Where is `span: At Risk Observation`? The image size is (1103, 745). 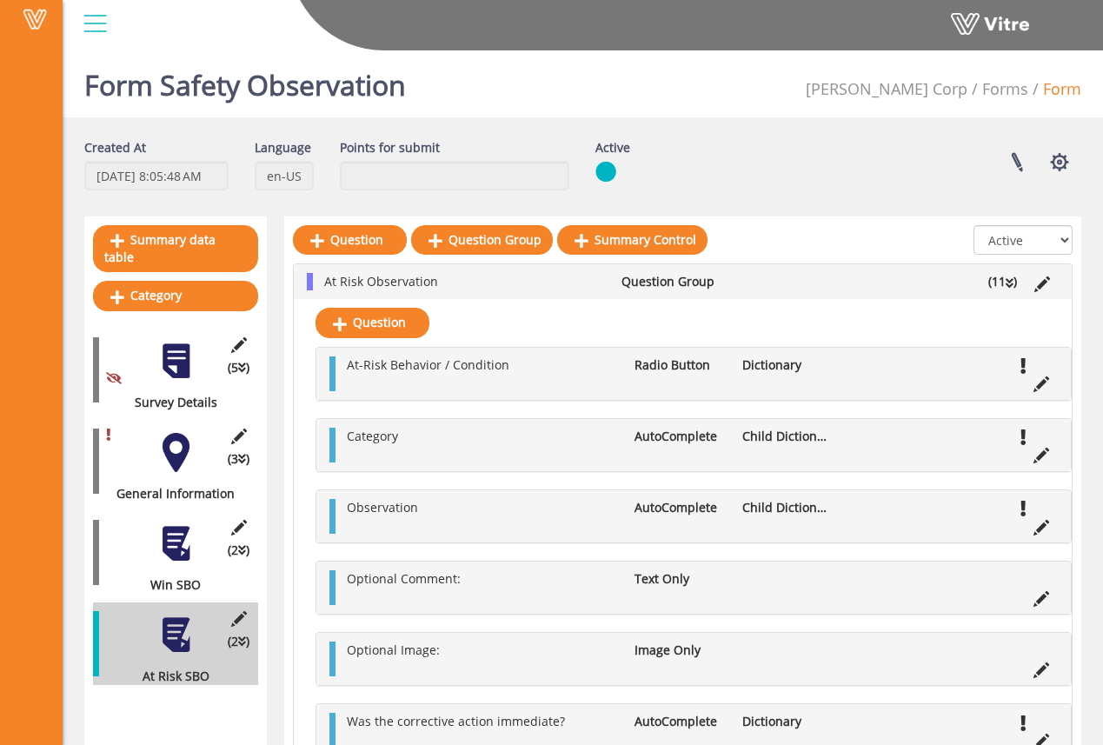
span: At Risk Observation is located at coordinates (381, 281).